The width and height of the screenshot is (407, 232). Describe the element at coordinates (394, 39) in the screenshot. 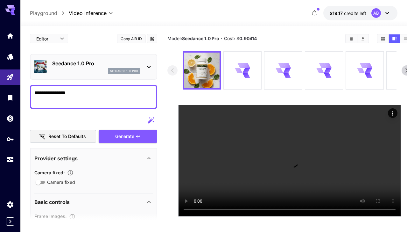

I see `button: Show media in video view` at that location.